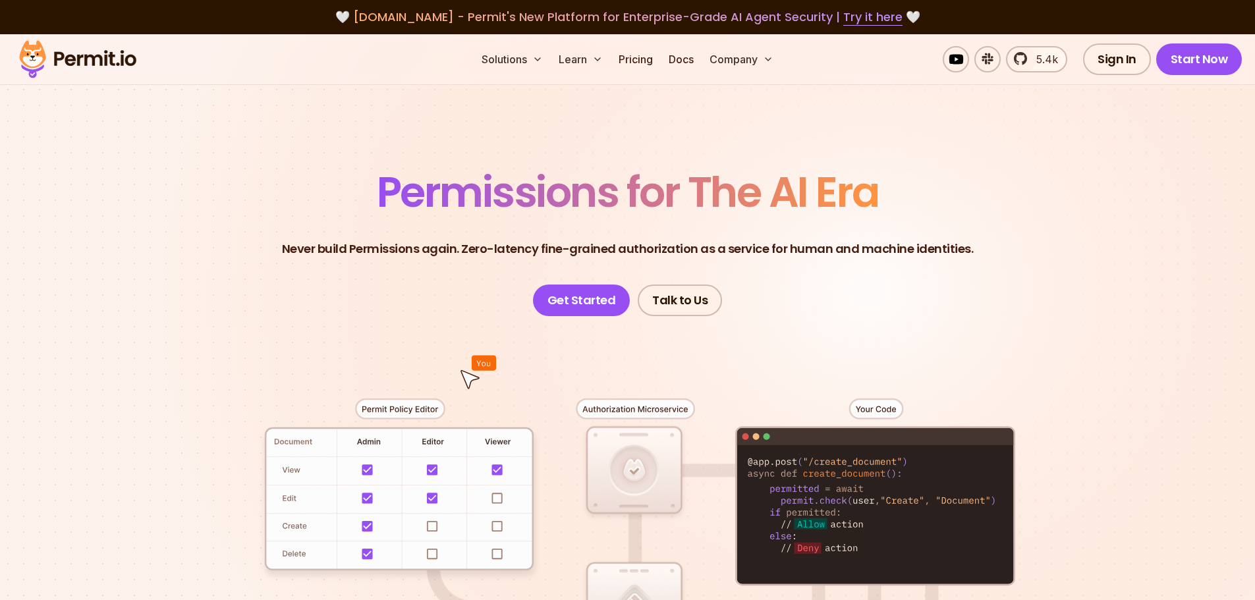  What do you see at coordinates (628, 192) in the screenshot?
I see `span: Permissions for The AI Era` at bounding box center [628, 192].